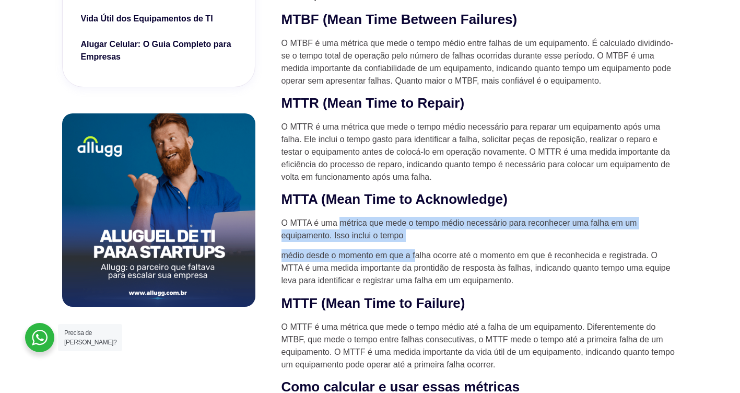 This screenshot has height=393, width=740. I want to click on h2: MTBF (Mean Time Between Failures), so click(480, 20).